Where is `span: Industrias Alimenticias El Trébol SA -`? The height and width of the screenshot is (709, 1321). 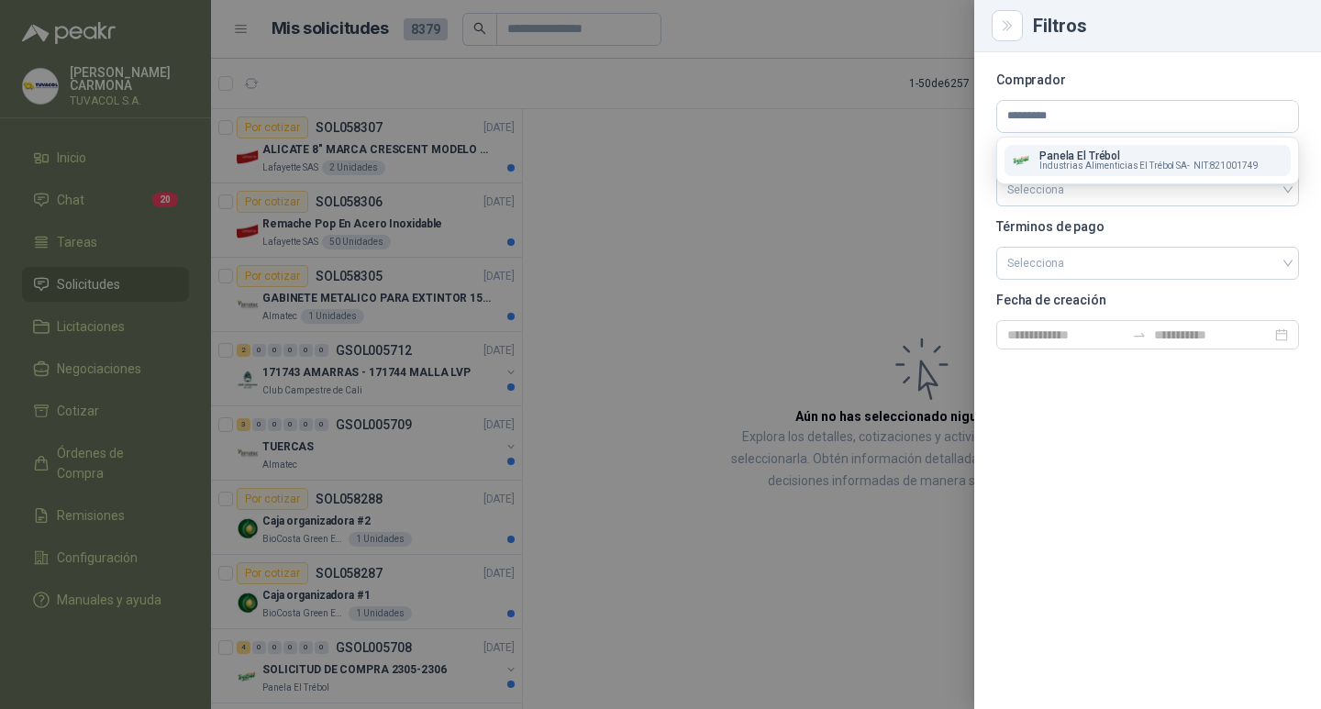
span: Industrias Alimenticias El Trébol SA - is located at coordinates (1115, 166).